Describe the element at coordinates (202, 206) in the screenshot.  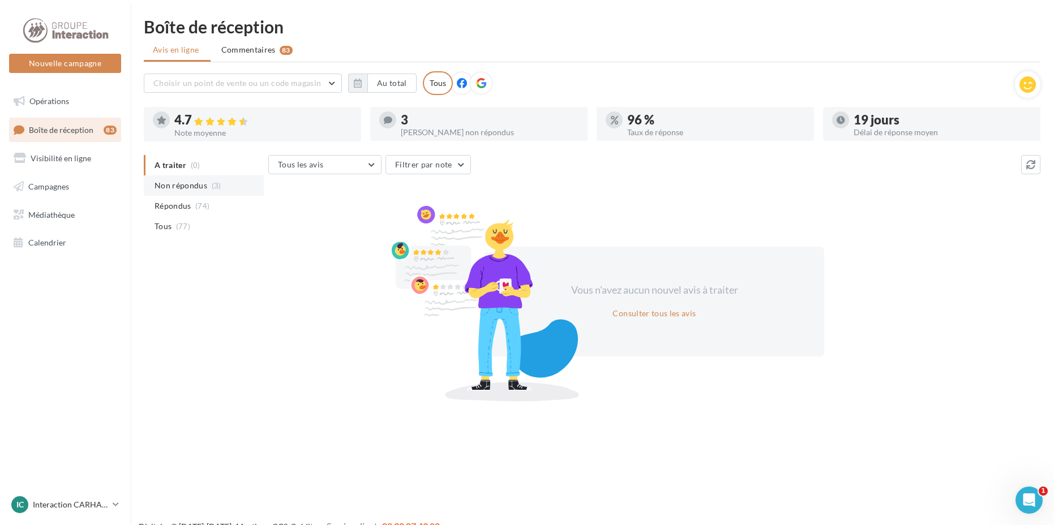
I see `span: (74)` at that location.